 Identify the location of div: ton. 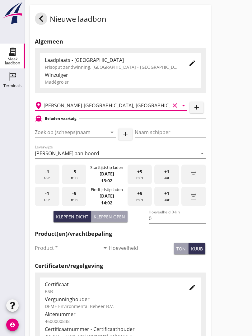
(181, 248).